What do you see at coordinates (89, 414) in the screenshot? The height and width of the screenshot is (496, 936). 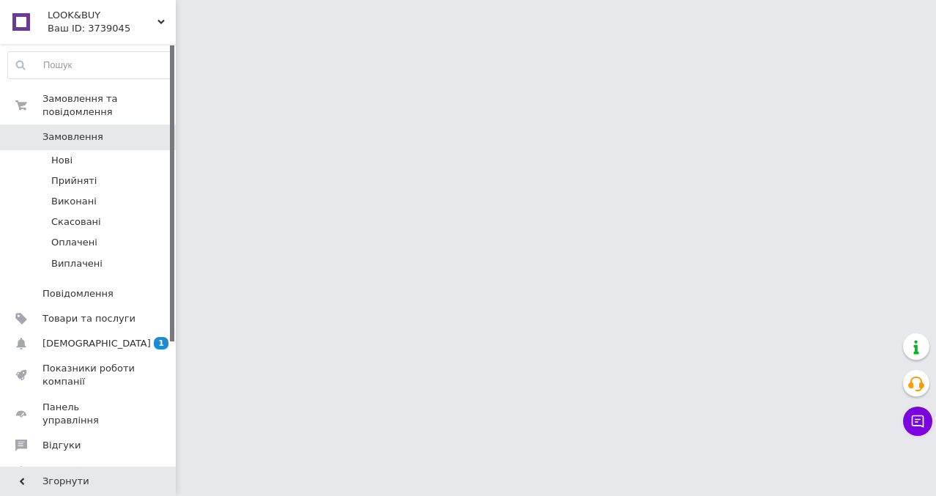 I see `span: Панель управління` at bounding box center [89, 414].